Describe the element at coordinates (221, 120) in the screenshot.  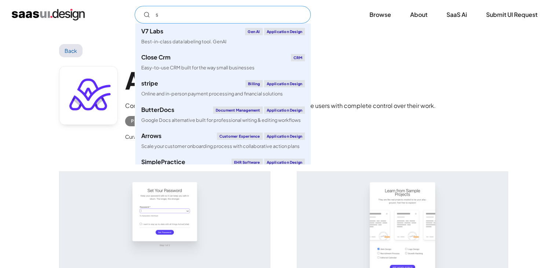
I see `div: Google Docs alternative built for professional writing & editing workflows` at that location.